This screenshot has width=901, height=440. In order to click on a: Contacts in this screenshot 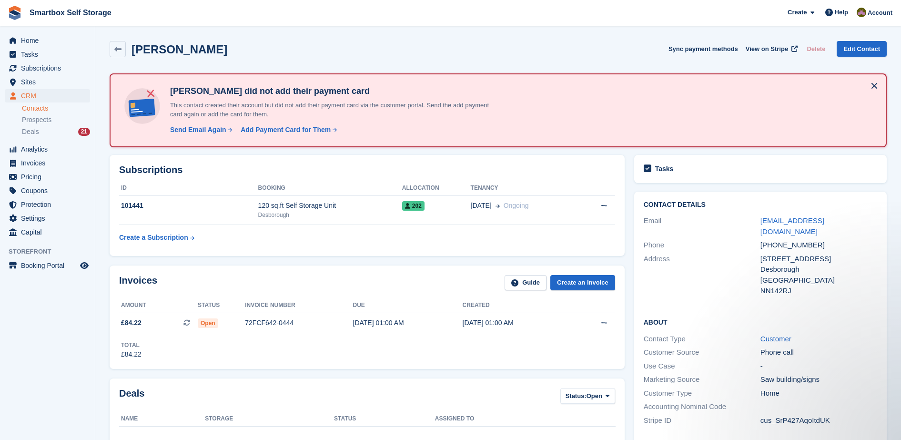, I will do `click(56, 108)`.